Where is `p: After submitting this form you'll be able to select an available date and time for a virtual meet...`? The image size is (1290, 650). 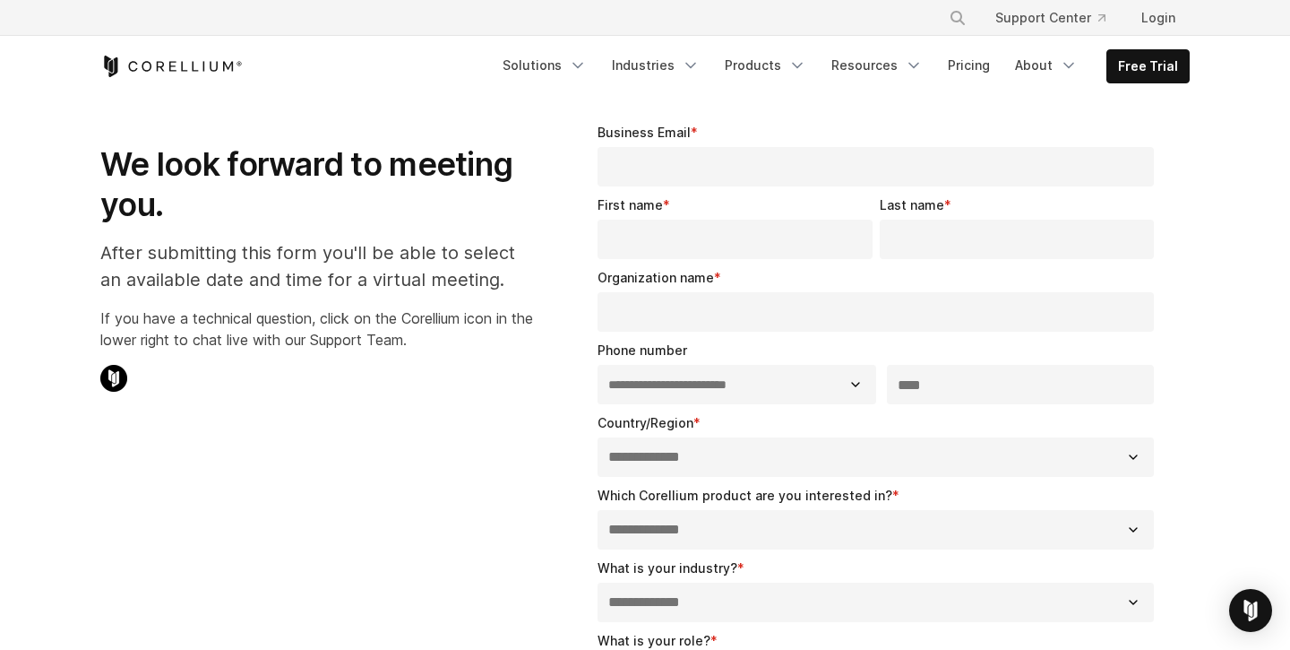
p: After submitting this form you'll be able to select an available date and time for a virtual meet... is located at coordinates (316, 266).